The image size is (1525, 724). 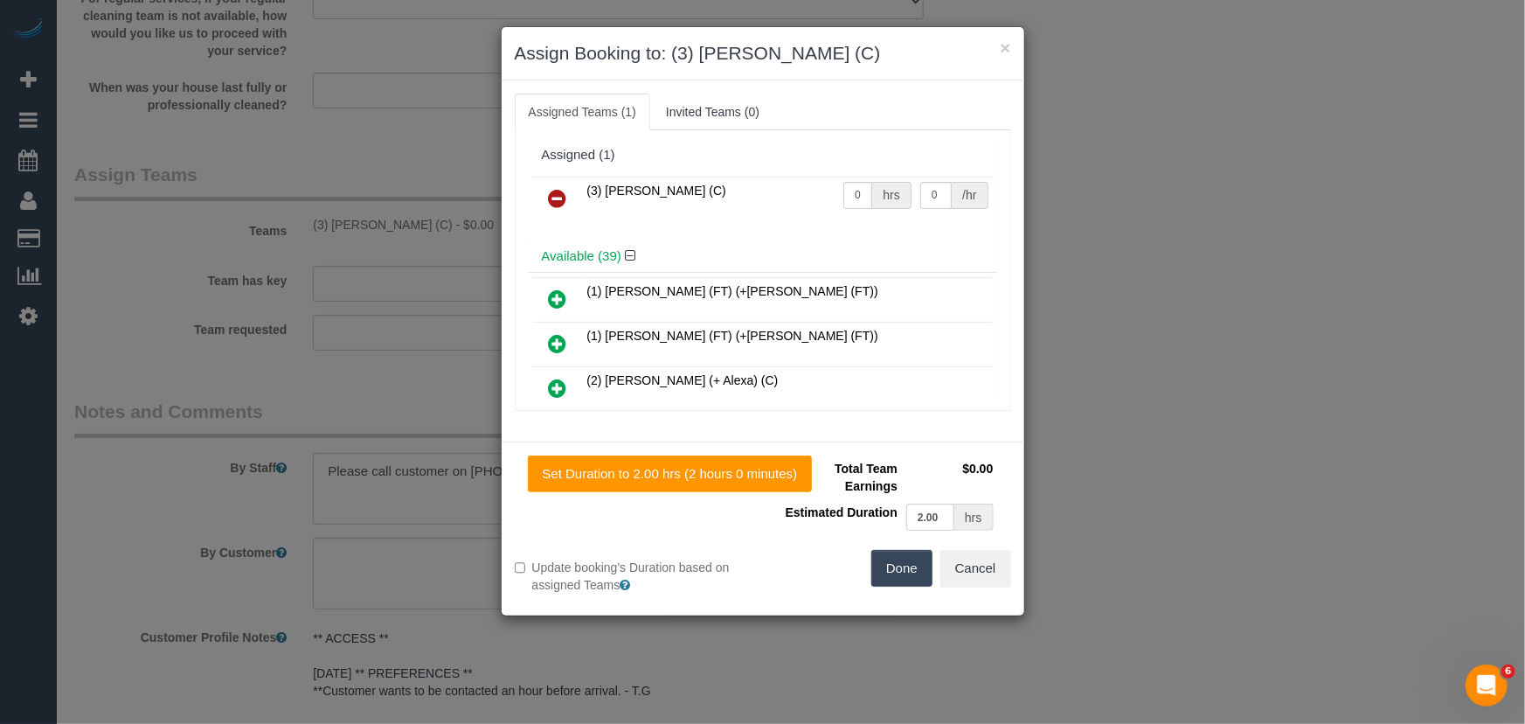 I want to click on button: Cancel, so click(x=976, y=568).